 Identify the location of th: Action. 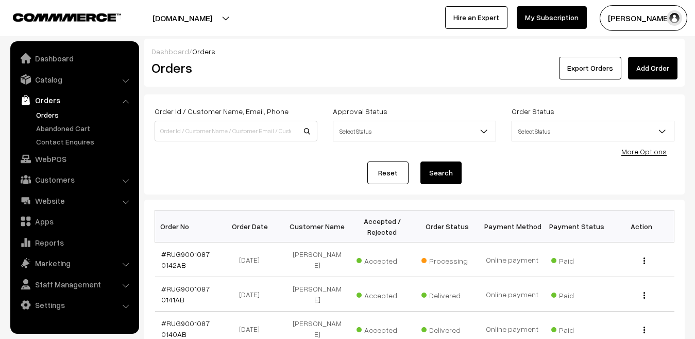
(642, 226).